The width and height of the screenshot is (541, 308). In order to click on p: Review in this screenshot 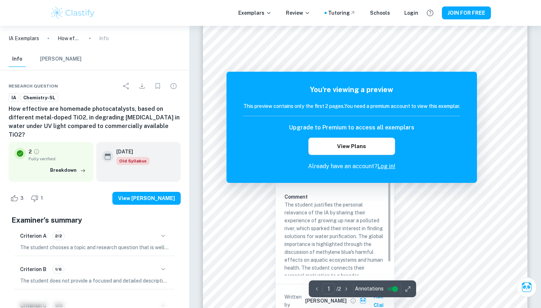, I will do `click(298, 13)`.